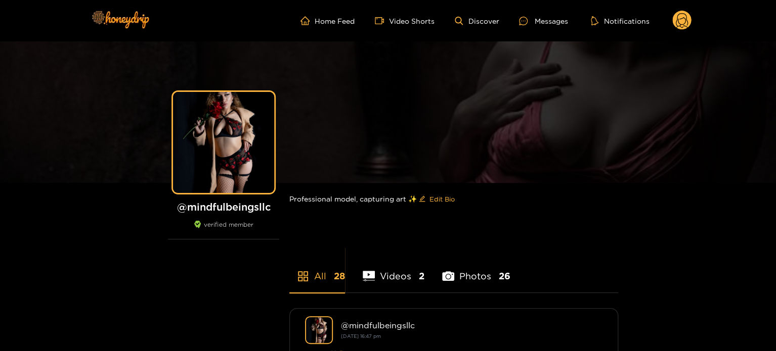 This screenshot has width=776, height=351. What do you see at coordinates (422, 199) in the screenshot?
I see `span: edit` at bounding box center [422, 199].